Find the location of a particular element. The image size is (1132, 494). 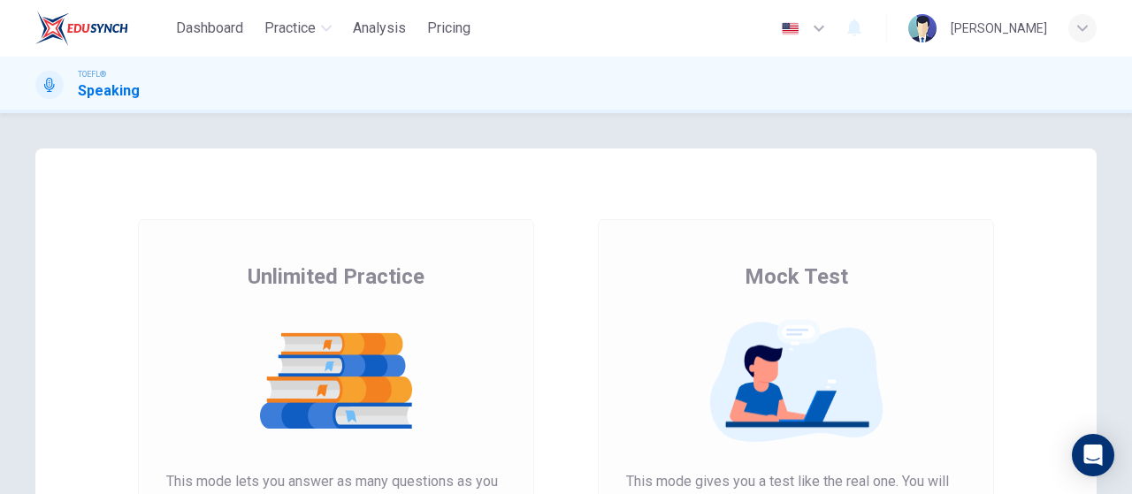

span: Analysis is located at coordinates (379, 28).